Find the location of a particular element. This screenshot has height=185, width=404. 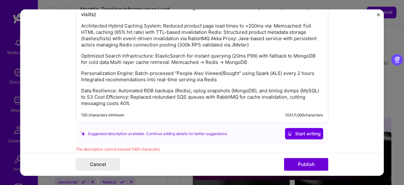

p: Personalization Engine: Batch-processed "People Also Viewed/Bought" using Spark (ALS) every 2 hou... is located at coordinates (202, 76).